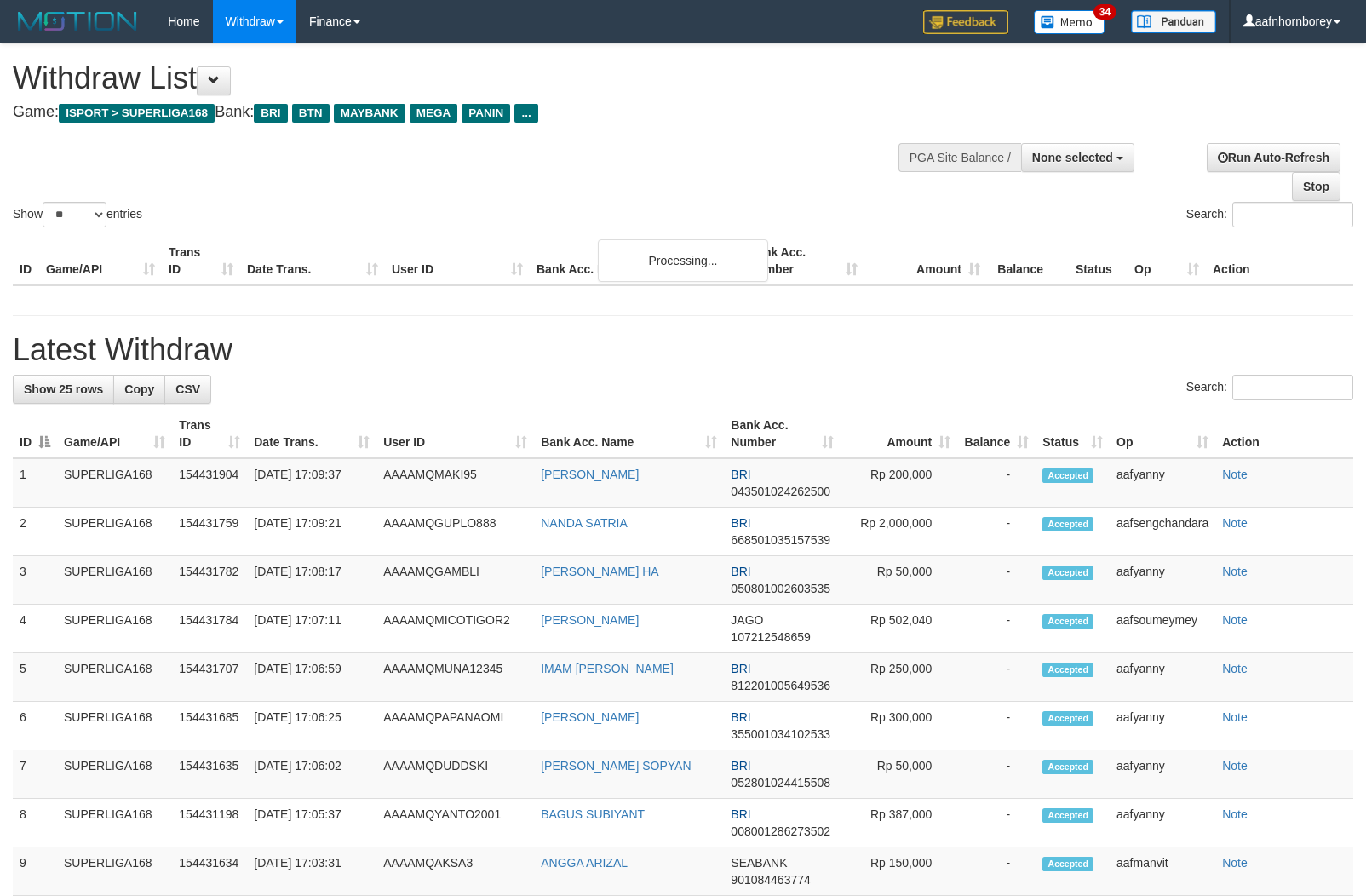 The image size is (1366, 896). Describe the element at coordinates (455, 871) in the screenshot. I see `td: AAAAMQAKSA3` at that location.